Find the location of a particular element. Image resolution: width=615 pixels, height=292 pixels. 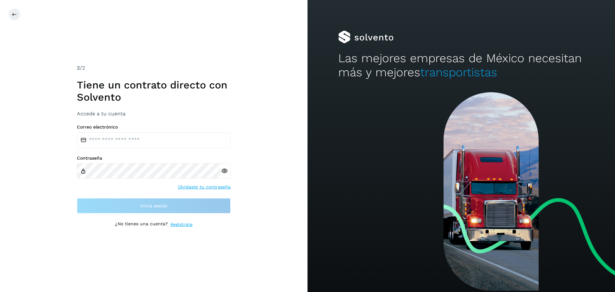

h3: Accede a tu cuenta is located at coordinates (154, 113).